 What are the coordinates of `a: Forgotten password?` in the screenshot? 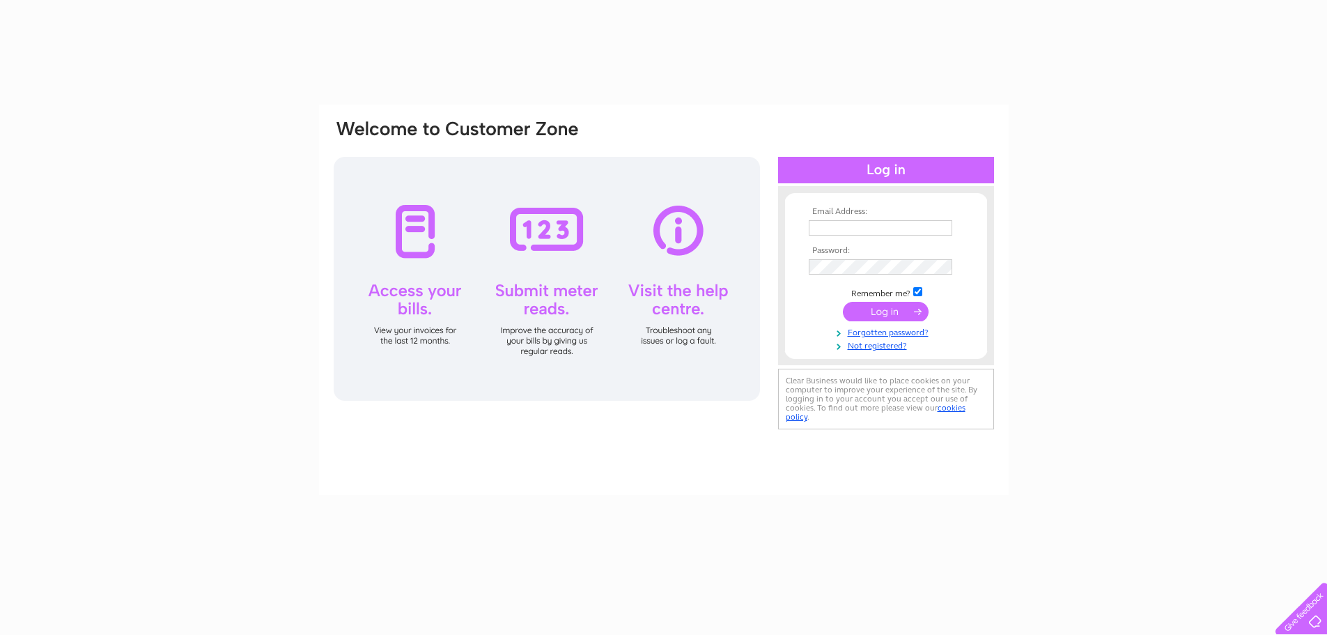 It's located at (888, 331).